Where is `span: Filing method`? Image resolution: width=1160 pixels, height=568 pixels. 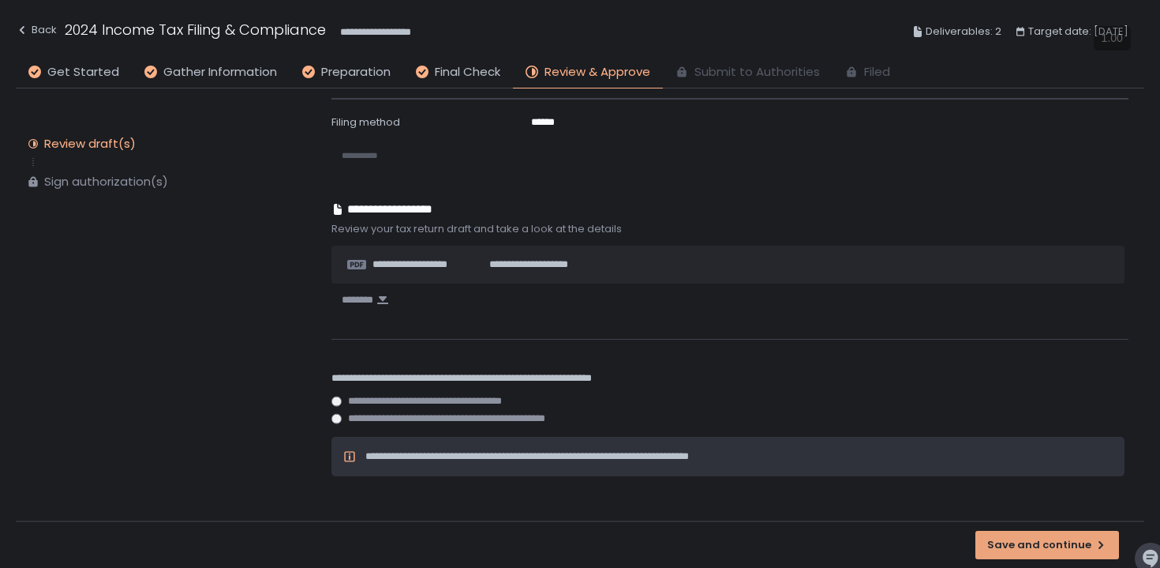 span: Filing method is located at coordinates (365, 122).